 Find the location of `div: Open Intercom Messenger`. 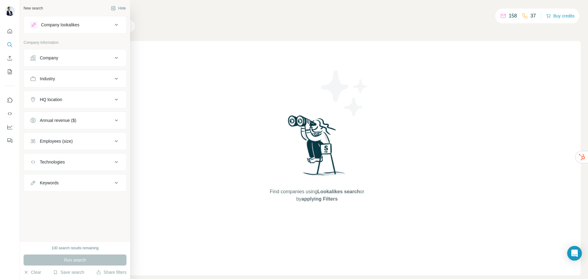

div: Open Intercom Messenger is located at coordinates (575, 253).